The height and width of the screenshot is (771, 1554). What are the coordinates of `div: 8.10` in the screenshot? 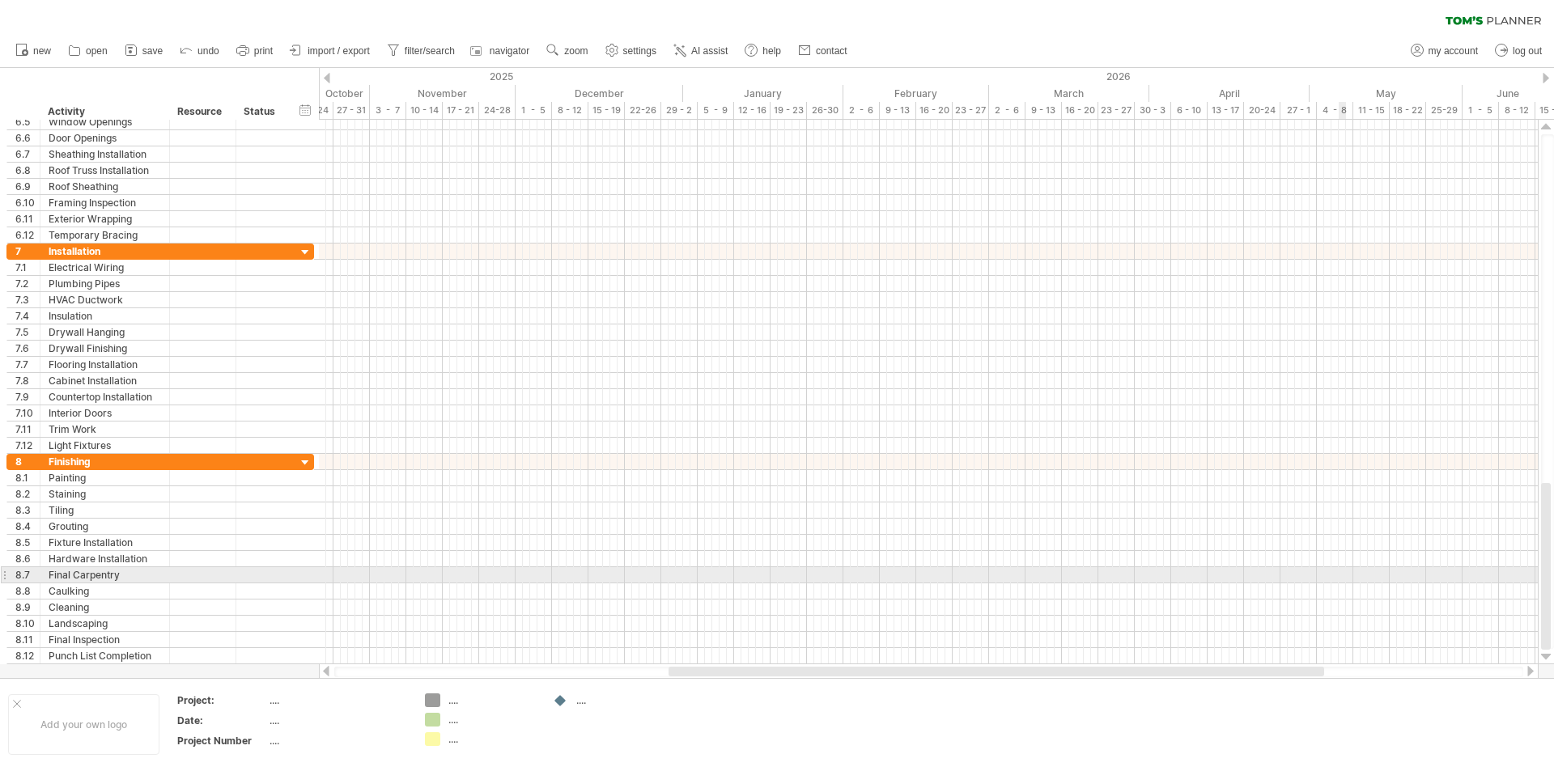 It's located at (28, 623).